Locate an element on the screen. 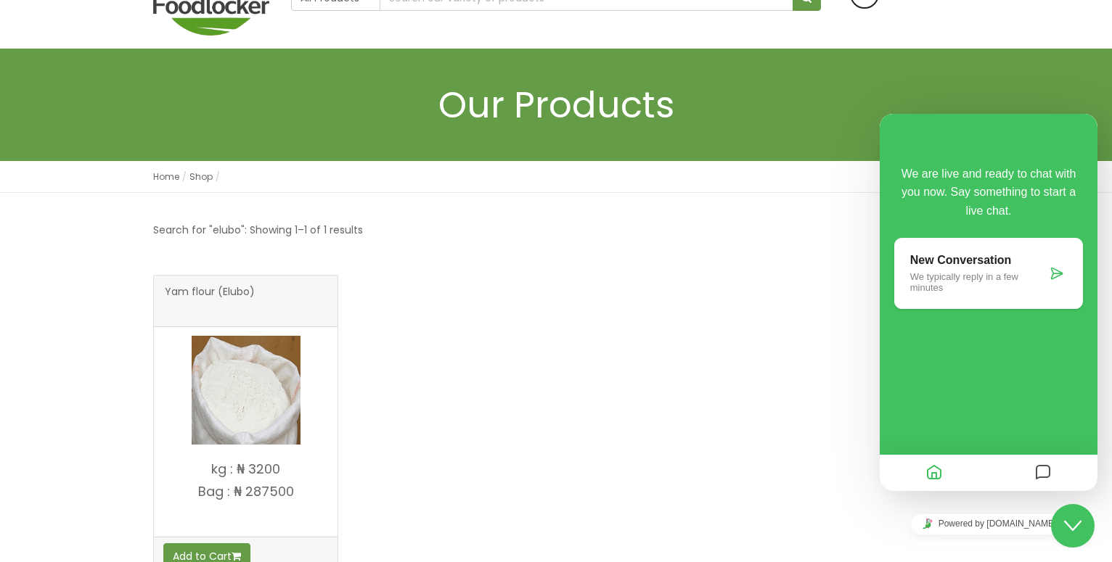 This screenshot has width=1112, height=562. p: kg : ₦ 3200 is located at coordinates (245, 469).